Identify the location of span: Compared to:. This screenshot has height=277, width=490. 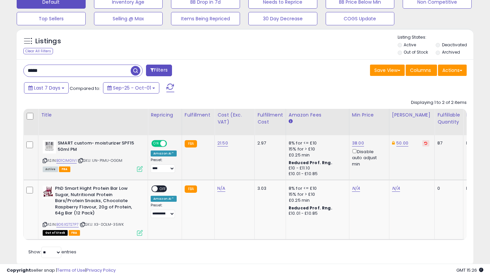
(85, 88).